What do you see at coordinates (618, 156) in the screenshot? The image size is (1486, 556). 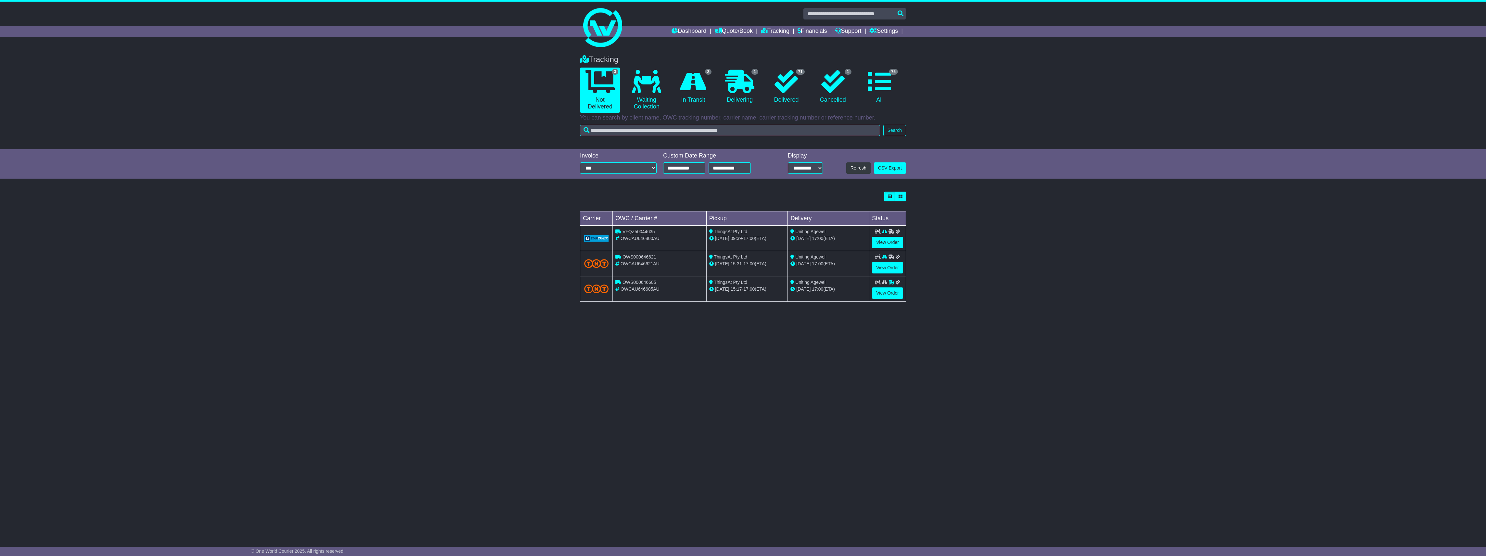 I see `div: Invoice` at bounding box center [618, 156].